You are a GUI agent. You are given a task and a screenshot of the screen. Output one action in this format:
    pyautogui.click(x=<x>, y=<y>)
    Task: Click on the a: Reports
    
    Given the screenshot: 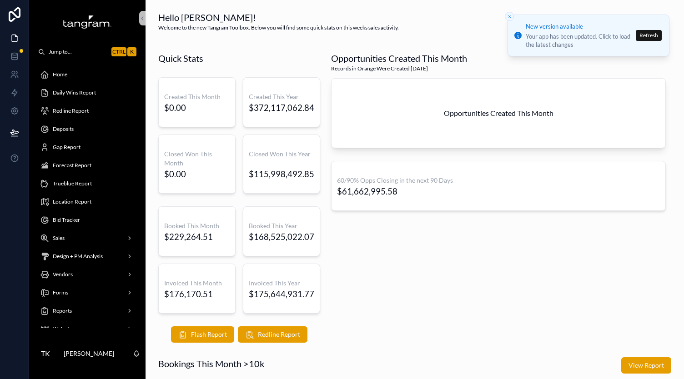 What is the action you would take?
    pyautogui.click(x=87, y=311)
    